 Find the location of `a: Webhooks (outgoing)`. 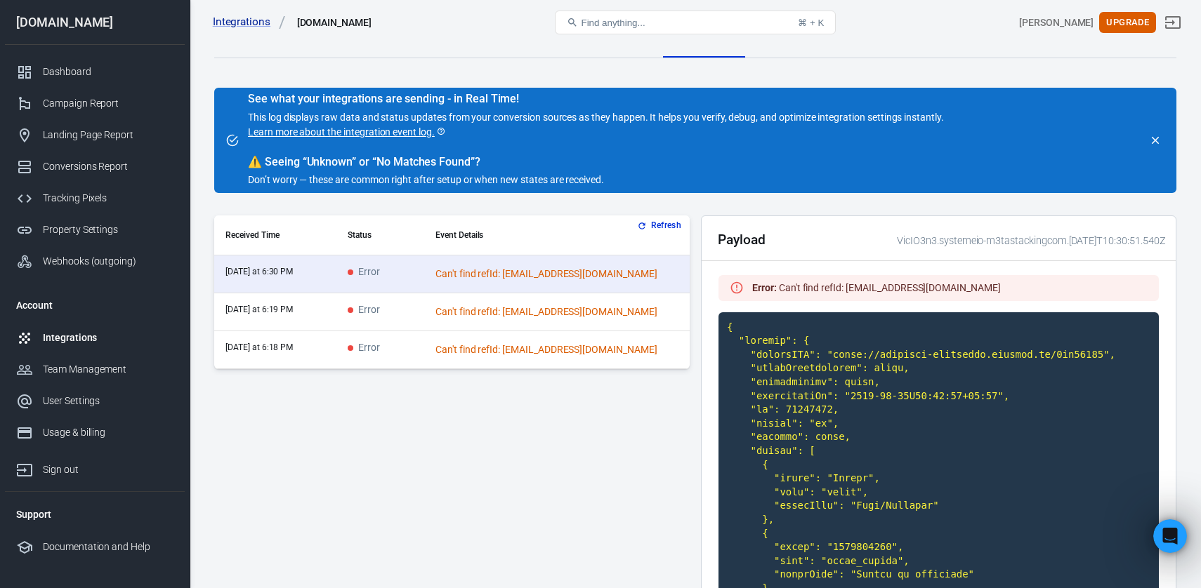

a: Webhooks (outgoing) is located at coordinates (95, 261).